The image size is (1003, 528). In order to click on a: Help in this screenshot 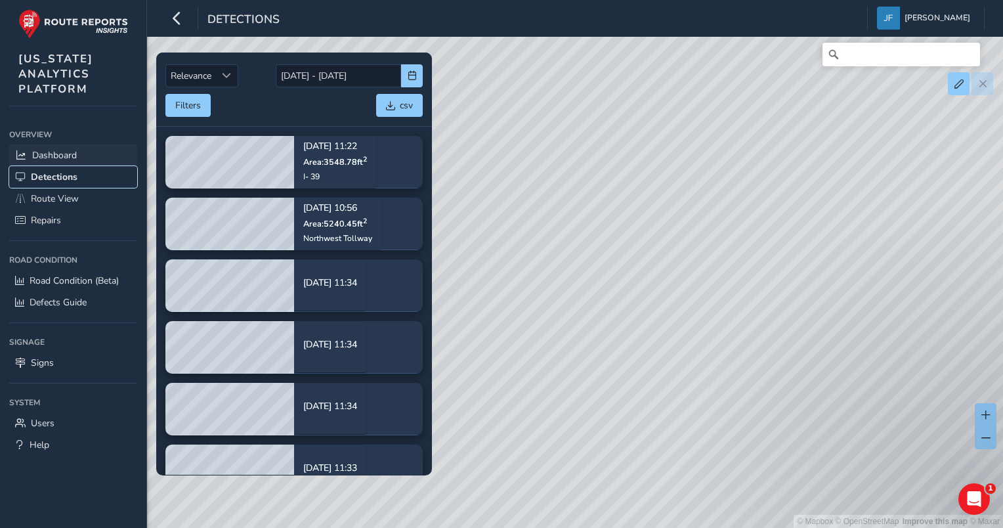, I will do `click(73, 444)`.